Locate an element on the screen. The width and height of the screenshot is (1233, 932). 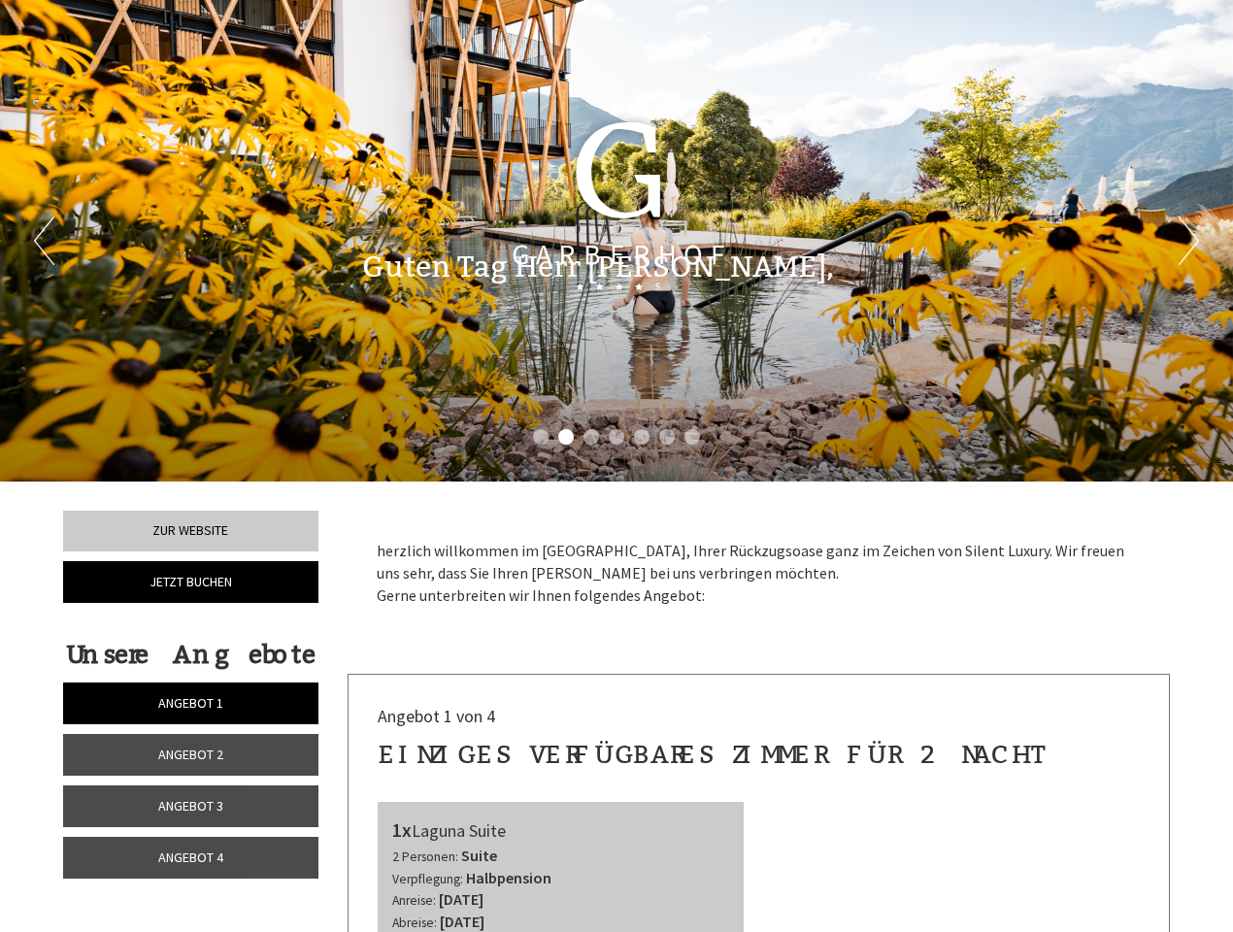
small: Anreise: is located at coordinates (414, 900).